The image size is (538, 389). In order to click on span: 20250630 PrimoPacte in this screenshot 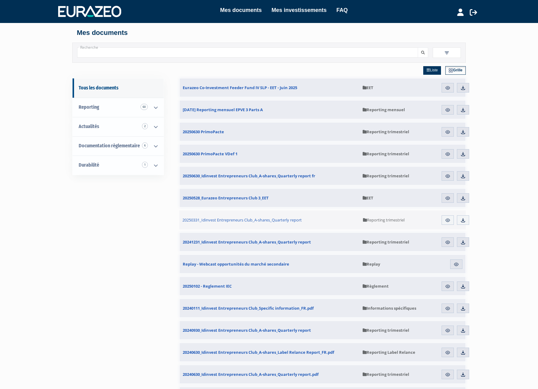, I will do `click(203, 132)`.